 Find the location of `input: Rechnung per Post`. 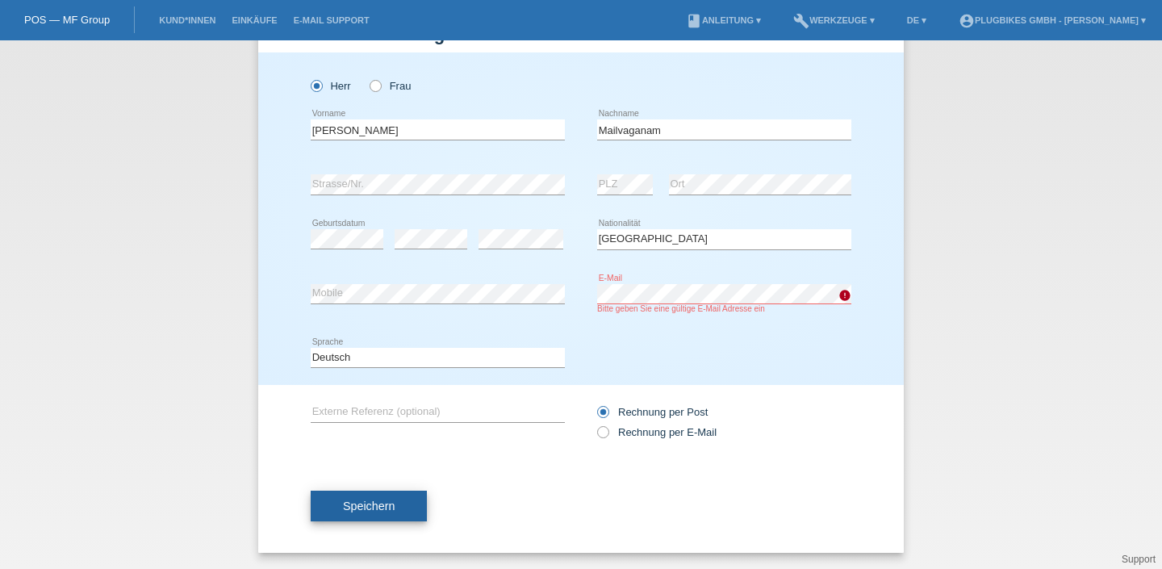

input: Rechnung per Post is located at coordinates (602, 416).